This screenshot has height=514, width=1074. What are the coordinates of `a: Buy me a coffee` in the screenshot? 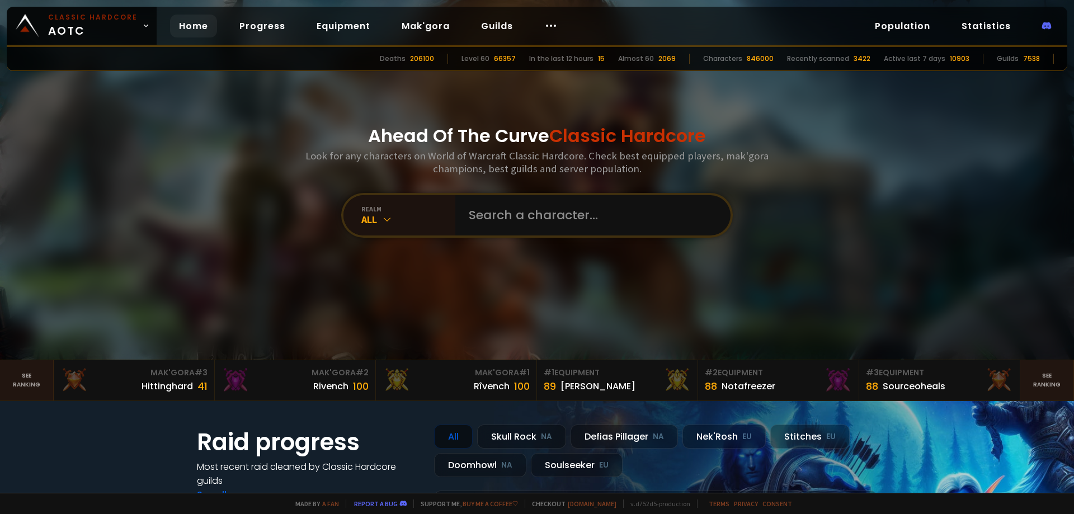 It's located at (490, 504).